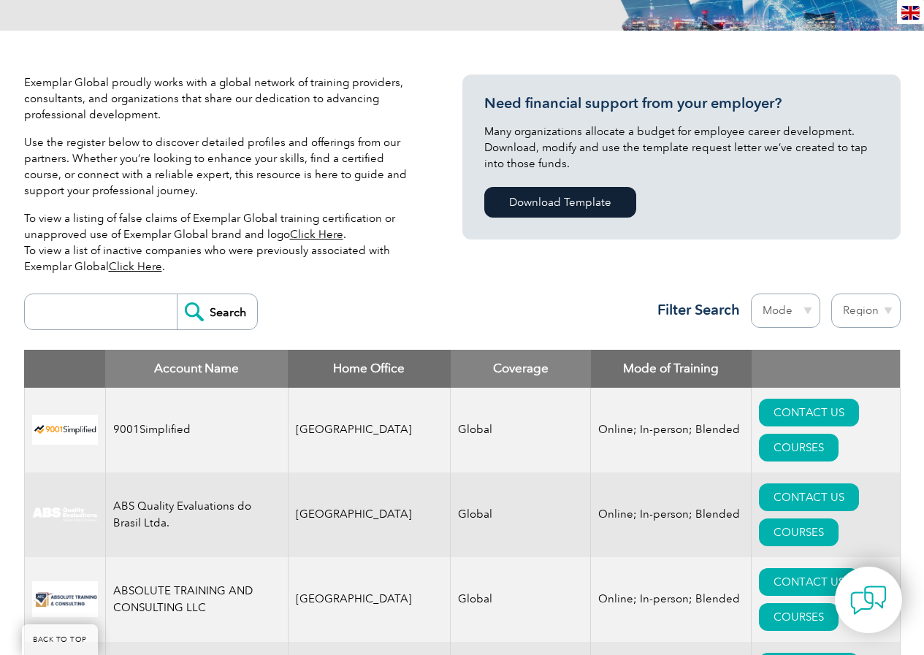 Image resolution: width=924 pixels, height=655 pixels. What do you see at coordinates (825, 369) in the screenshot?
I see `th: : activate to sort column ascending` at bounding box center [825, 369].